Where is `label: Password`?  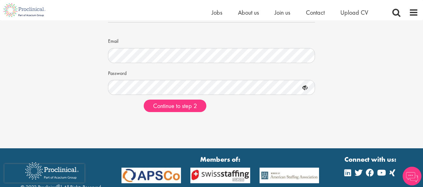
label: Password is located at coordinates (117, 73).